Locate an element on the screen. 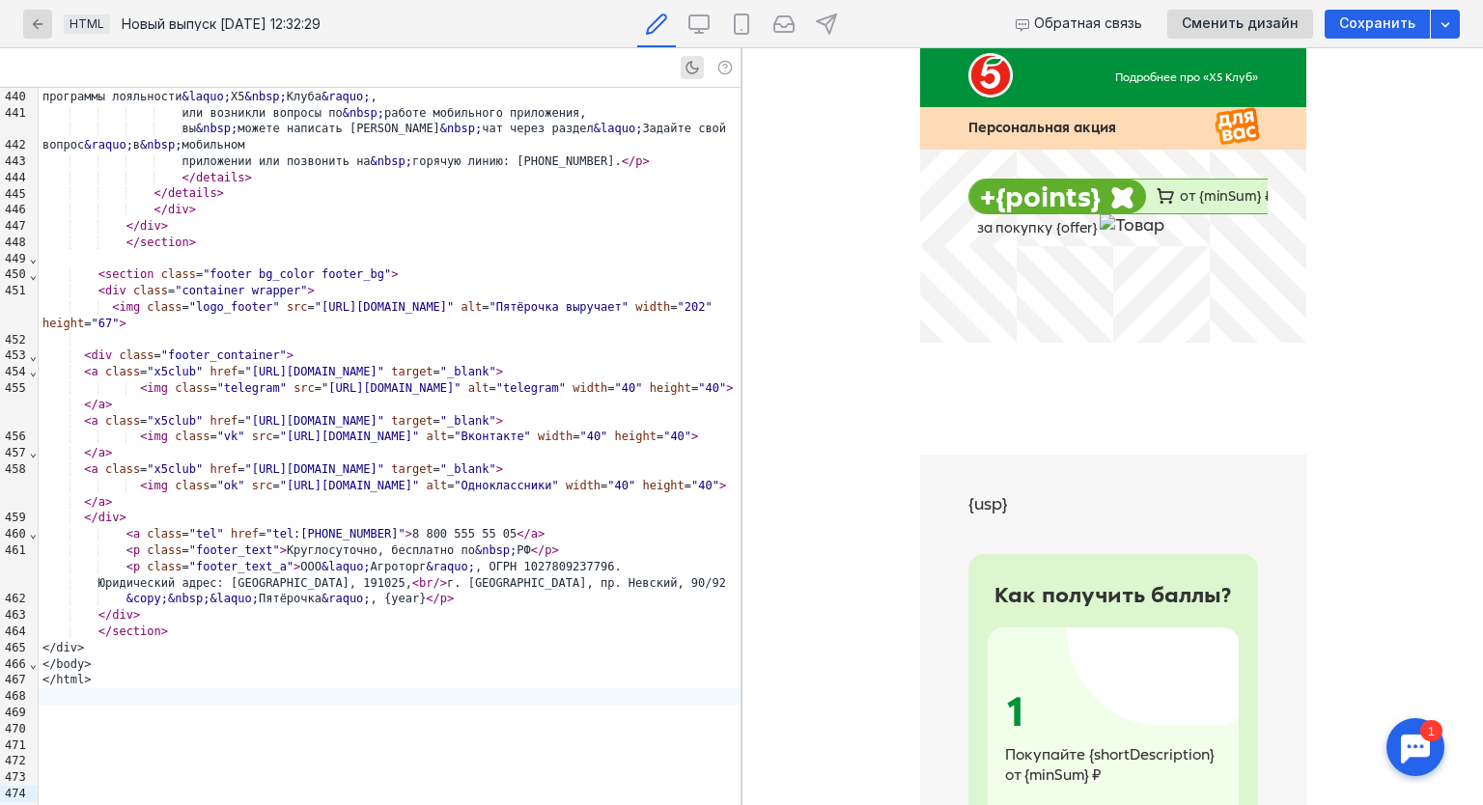  div: = = 8 800 555 55 05 is located at coordinates (389, 534).